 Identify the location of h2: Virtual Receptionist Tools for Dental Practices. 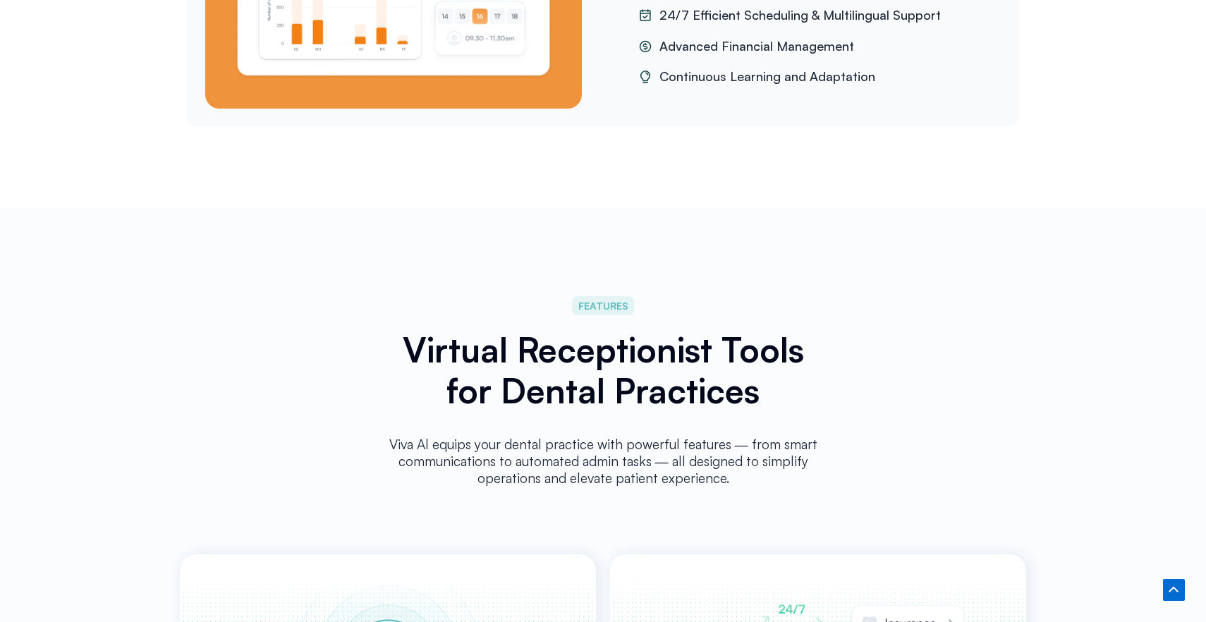
(603, 370).